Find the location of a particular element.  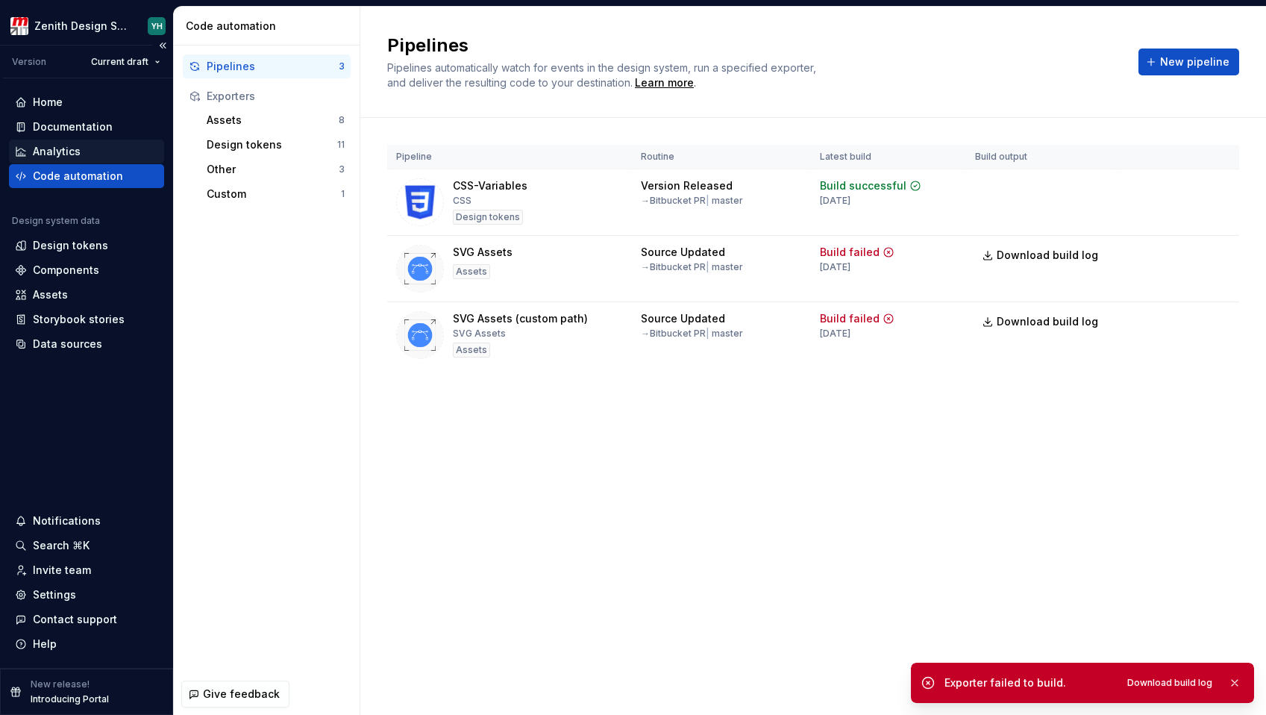

div: Exporters is located at coordinates (275, 96).